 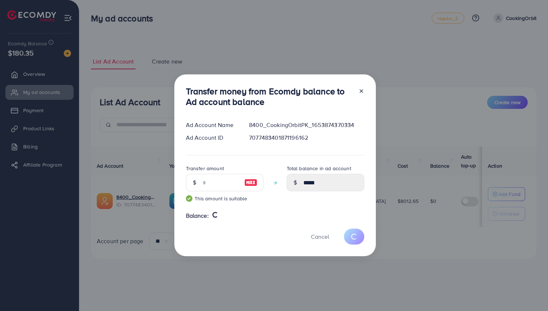 What do you see at coordinates (269, 96) in the screenshot?
I see `h3: Transfer money from Ecomdy balance to Ad account balance` at bounding box center [269, 96].